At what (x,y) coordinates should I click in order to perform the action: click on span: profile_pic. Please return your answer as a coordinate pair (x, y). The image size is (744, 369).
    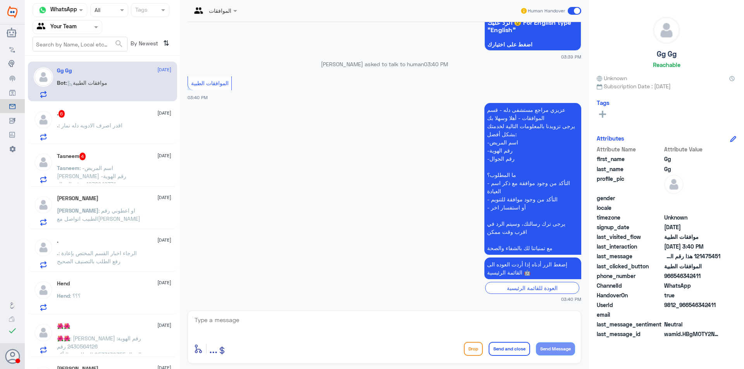
    Looking at the image, I should click on (630, 184).